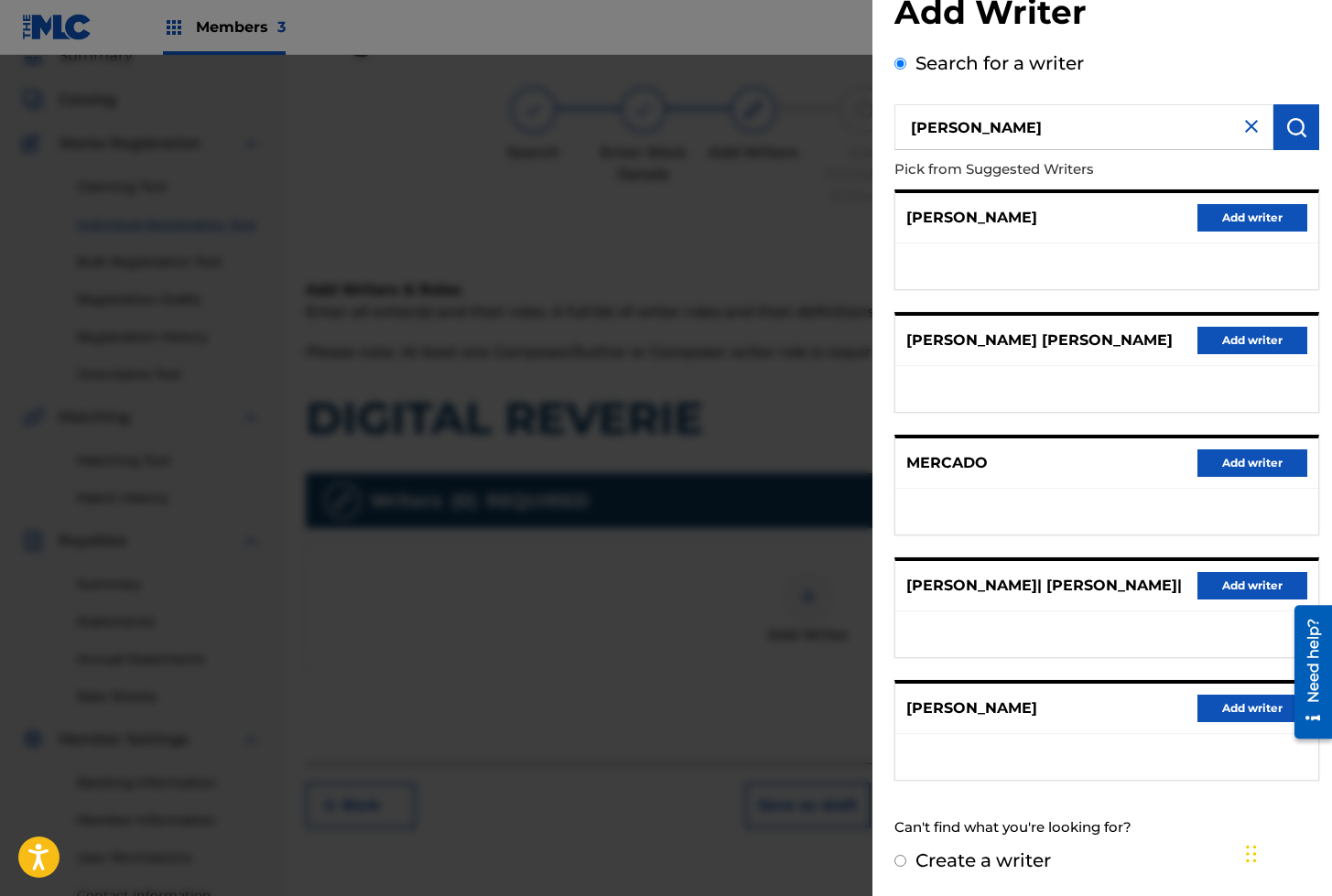 This screenshot has height=896, width=1332. I want to click on div: Open Resource Center, so click(32, 74).